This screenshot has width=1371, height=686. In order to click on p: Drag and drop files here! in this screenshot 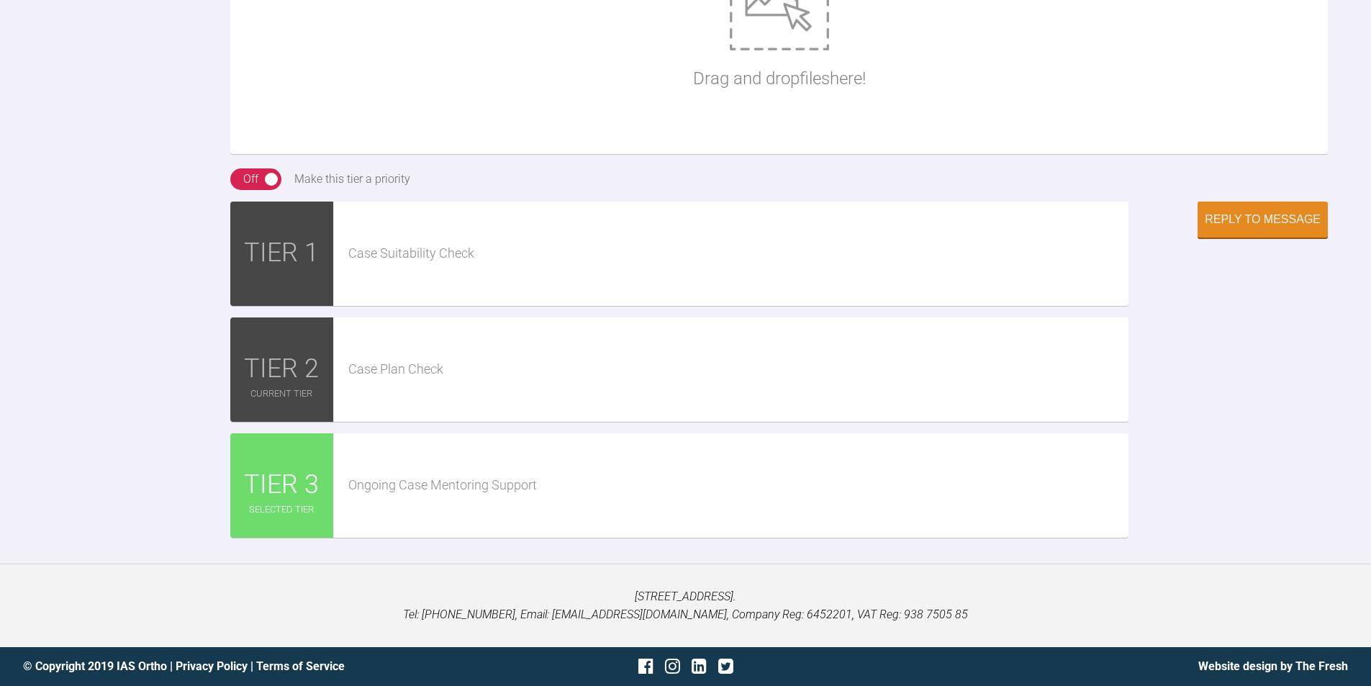, I will do `click(779, 78)`.